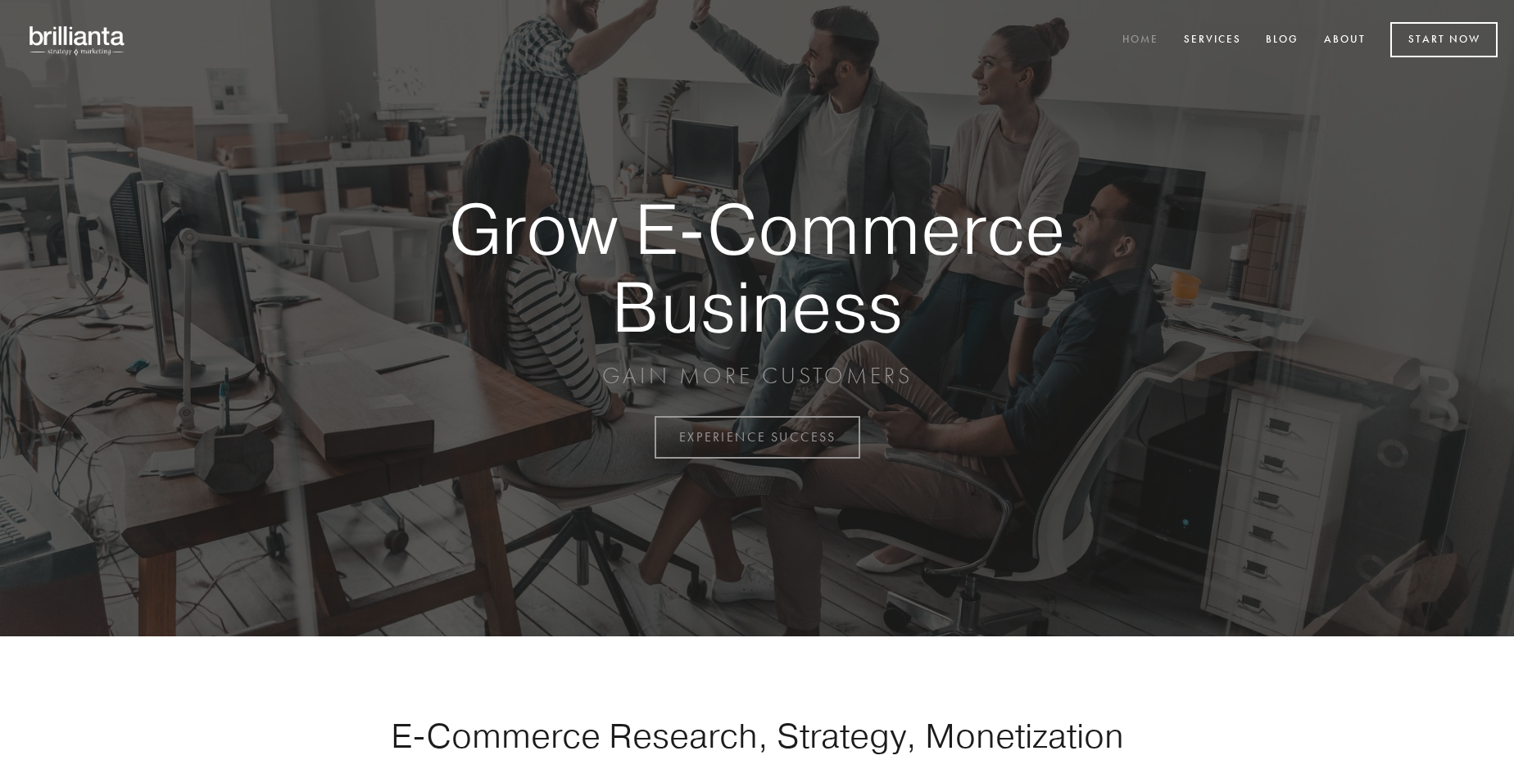 The width and height of the screenshot is (1514, 769). Describe the element at coordinates (1344, 40) in the screenshot. I see `a: About` at that location.